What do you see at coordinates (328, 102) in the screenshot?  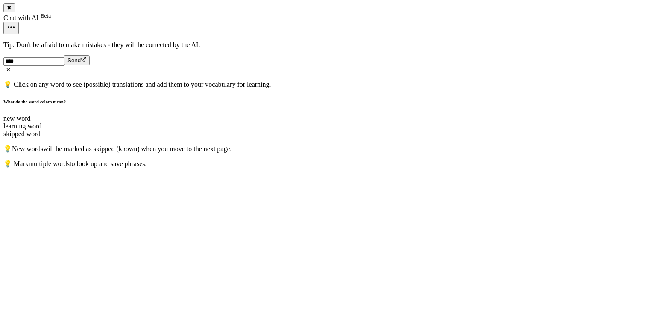 I see `h6: What do the word colors mean?` at bounding box center [328, 102].